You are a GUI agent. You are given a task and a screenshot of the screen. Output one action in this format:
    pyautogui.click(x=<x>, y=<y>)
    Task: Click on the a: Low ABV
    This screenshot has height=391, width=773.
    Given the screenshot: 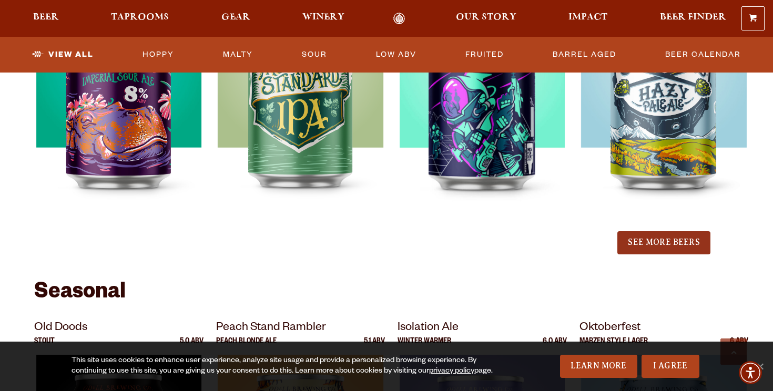 What is the action you would take?
    pyautogui.click(x=396, y=55)
    